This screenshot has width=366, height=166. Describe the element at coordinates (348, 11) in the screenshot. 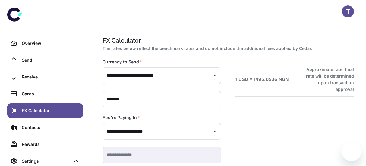

I see `div: T` at that location.